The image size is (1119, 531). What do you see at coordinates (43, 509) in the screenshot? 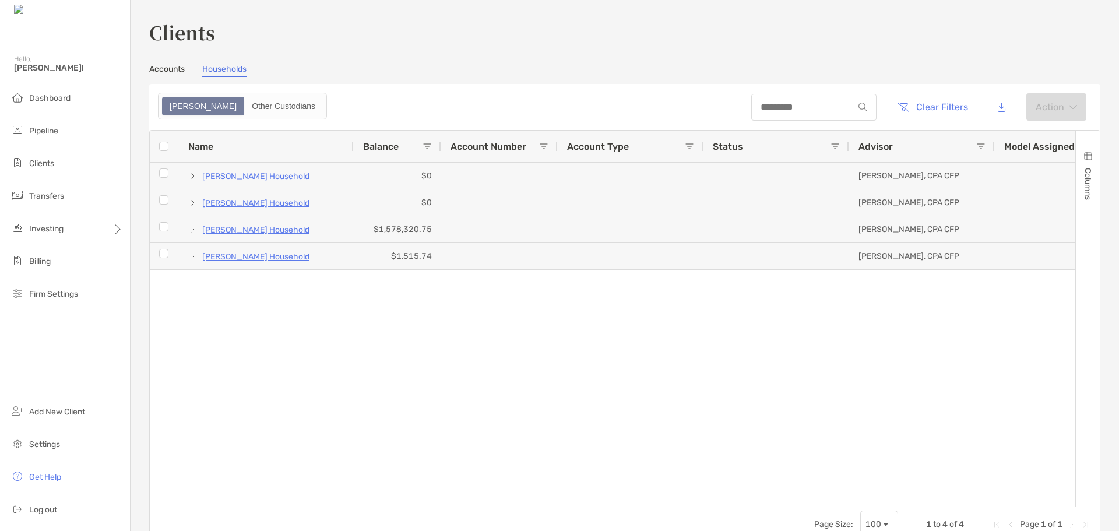
I see `span: Log out` at bounding box center [43, 509].